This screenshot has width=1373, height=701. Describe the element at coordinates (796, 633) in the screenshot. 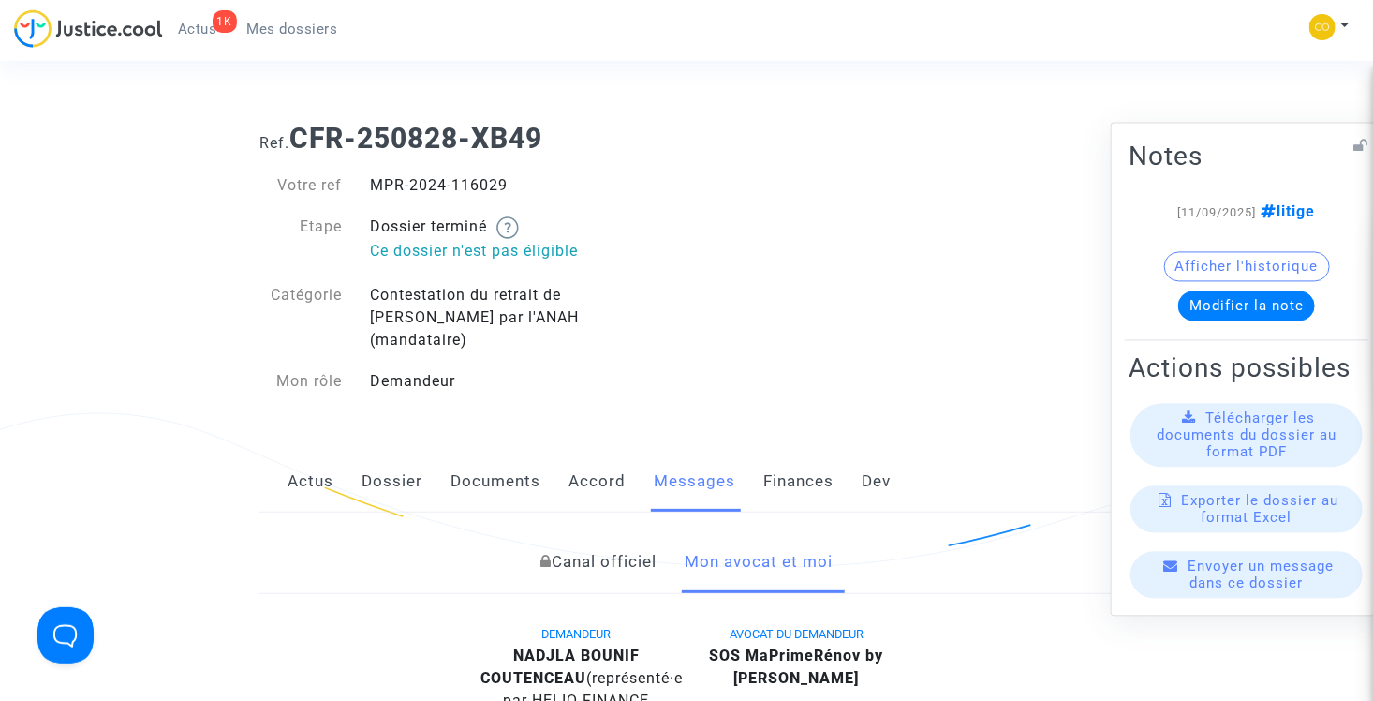

I see `span: AVOCAT DU DEMANDEUR` at that location.